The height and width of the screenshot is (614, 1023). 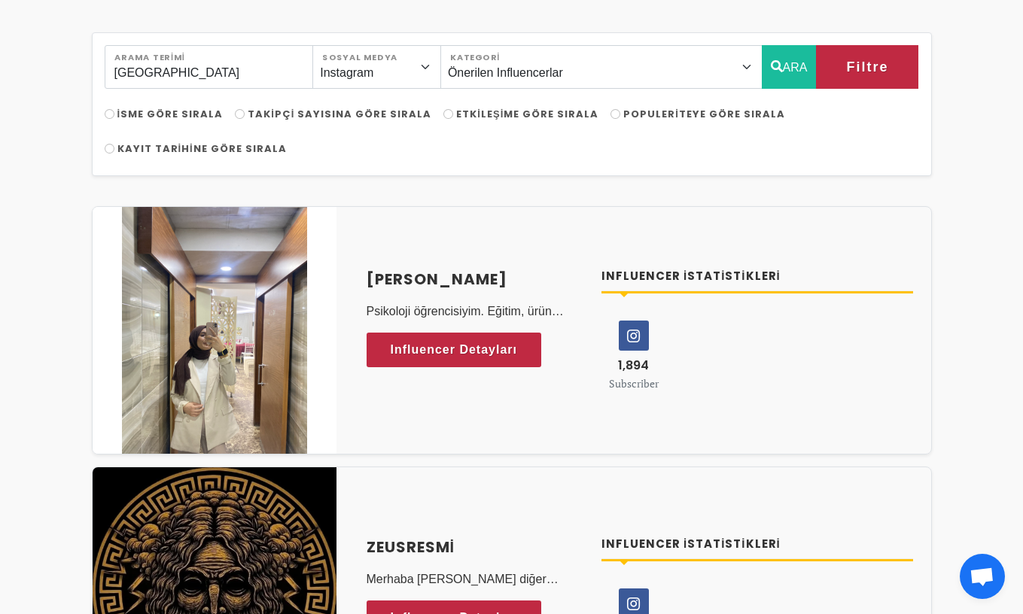 I want to click on input: Populeriteye Göre Sırala, so click(x=615, y=114).